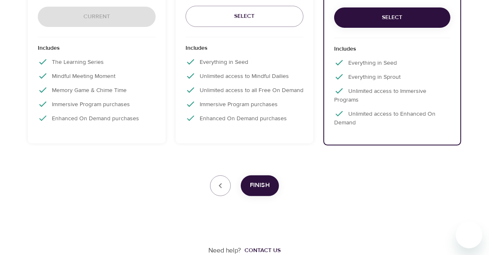 The height and width of the screenshot is (255, 489). I want to click on p: Unlimited access to Enhanced On Demand, so click(393, 118).